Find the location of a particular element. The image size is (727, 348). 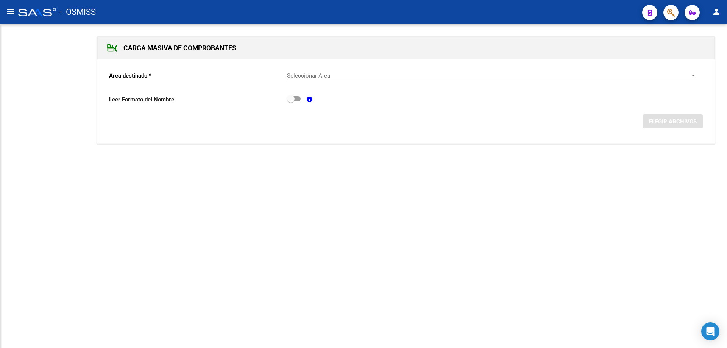

mat-icon: menu is located at coordinates (11, 12).